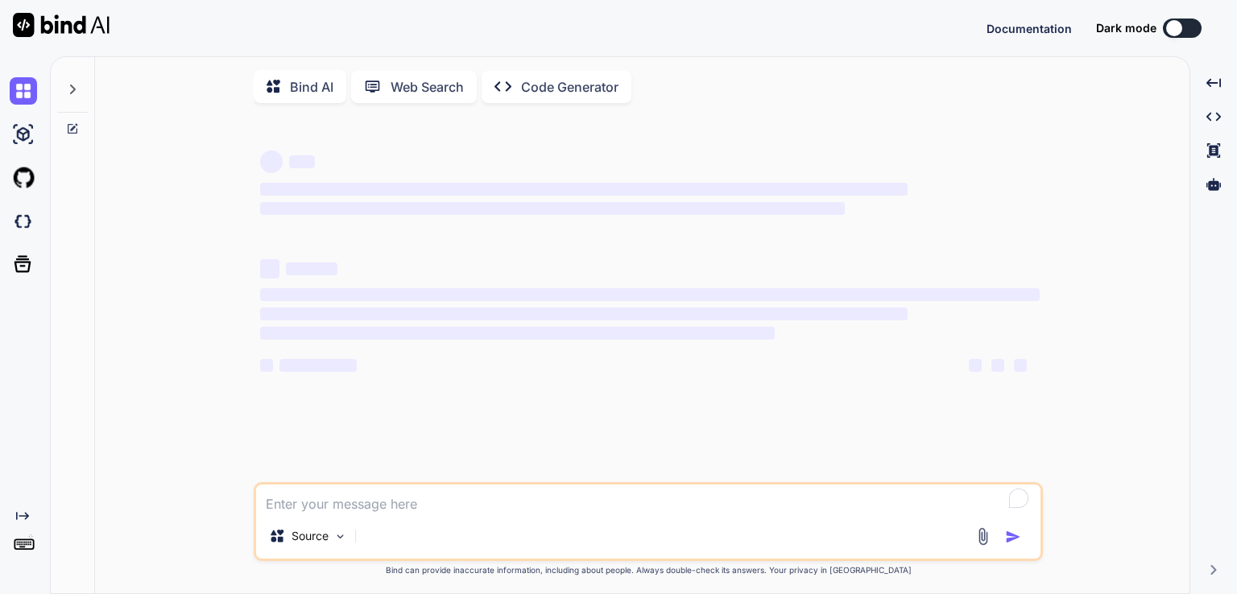 The image size is (1237, 594). Describe the element at coordinates (310, 536) in the screenshot. I see `p: Source` at that location.